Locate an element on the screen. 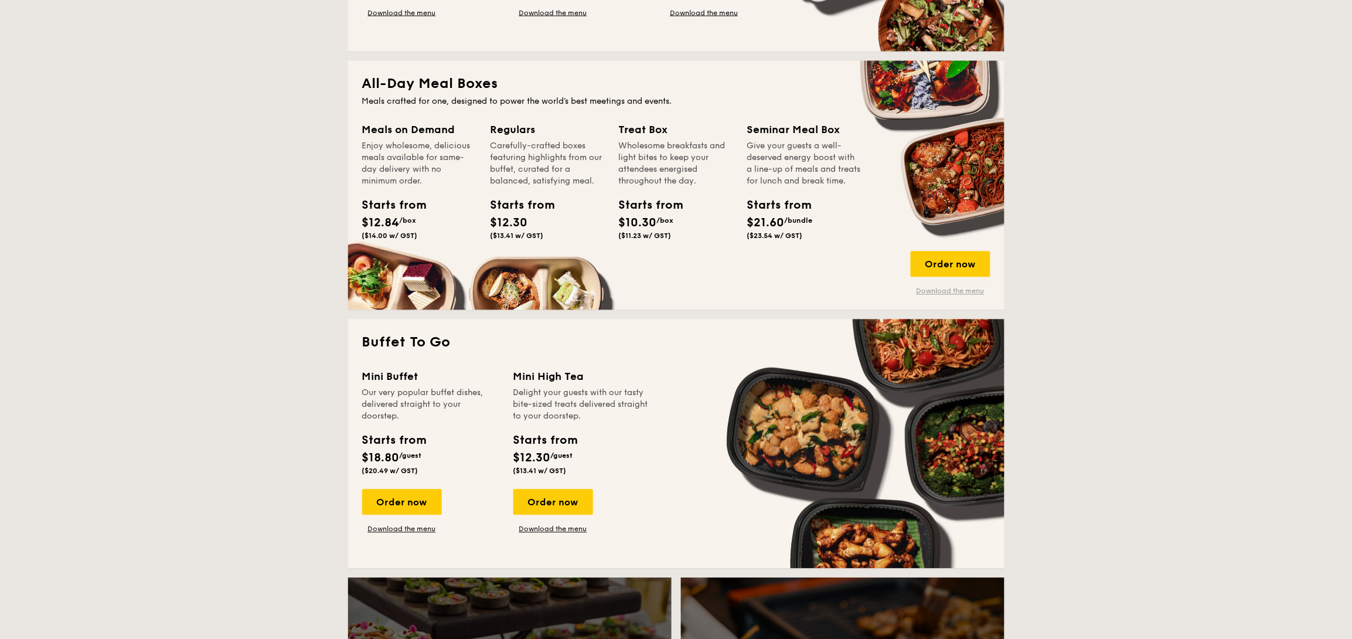  div: Regulars is located at coordinates (547, 130).